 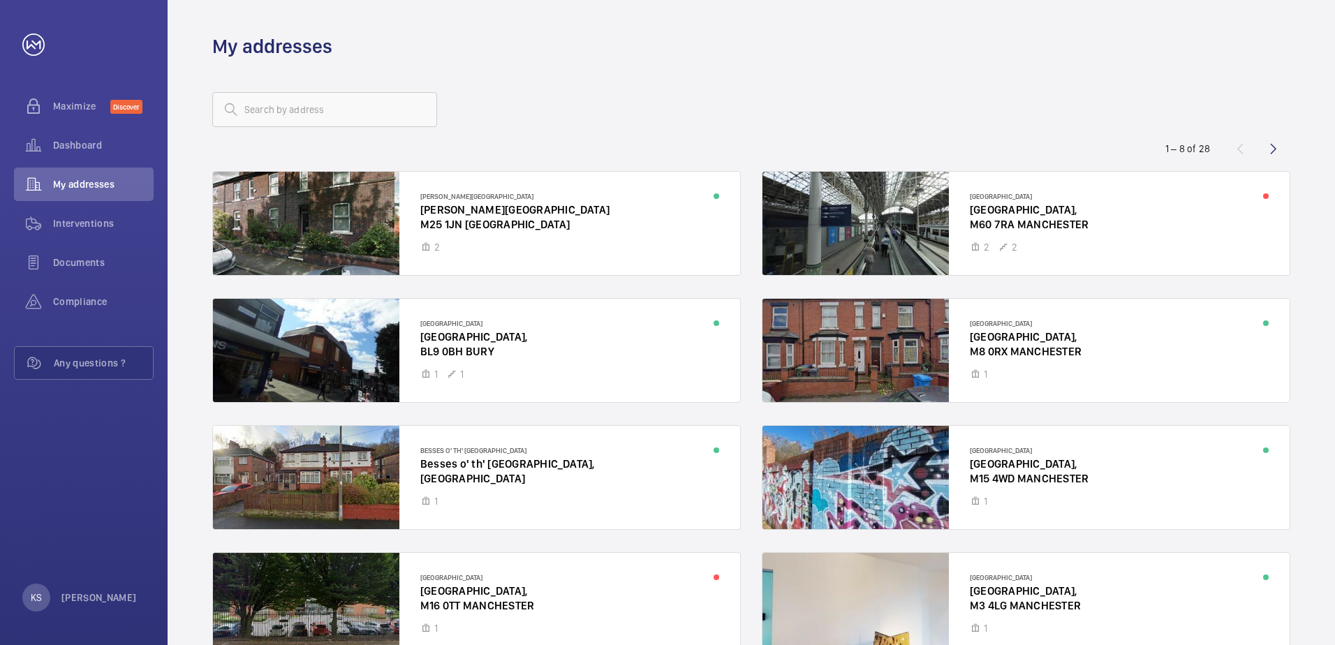 What do you see at coordinates (103, 184) in the screenshot?
I see `span: My addresses` at bounding box center [103, 184].